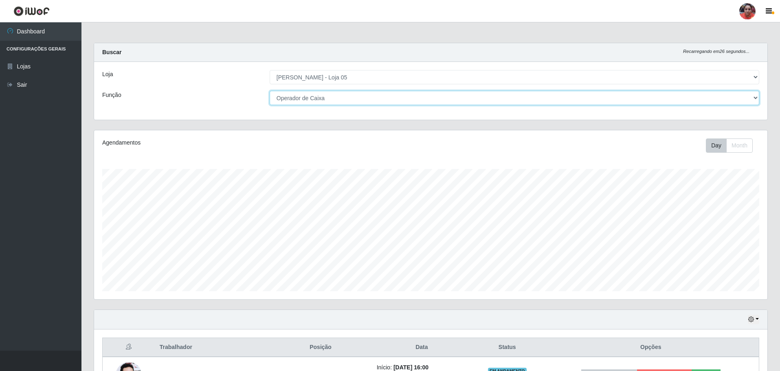 The image size is (780, 371). What do you see at coordinates (235, 143) in the screenshot?
I see `div: Agendamentos` at bounding box center [235, 143].